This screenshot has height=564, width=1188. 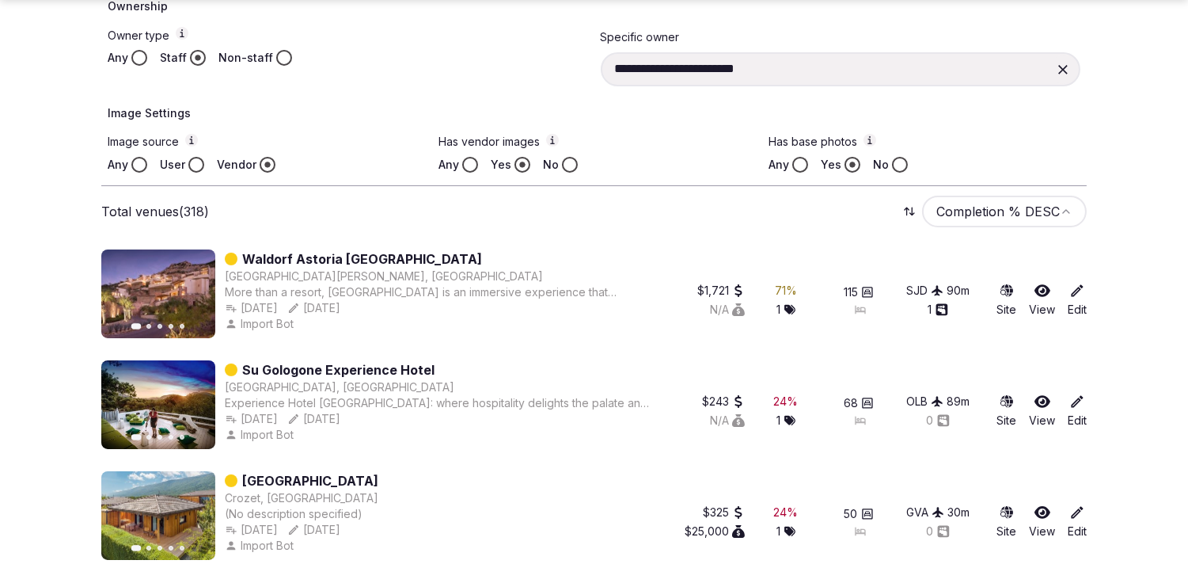 What do you see at coordinates (640, 36) in the screenshot?
I see `label: Specific owner` at bounding box center [640, 36].